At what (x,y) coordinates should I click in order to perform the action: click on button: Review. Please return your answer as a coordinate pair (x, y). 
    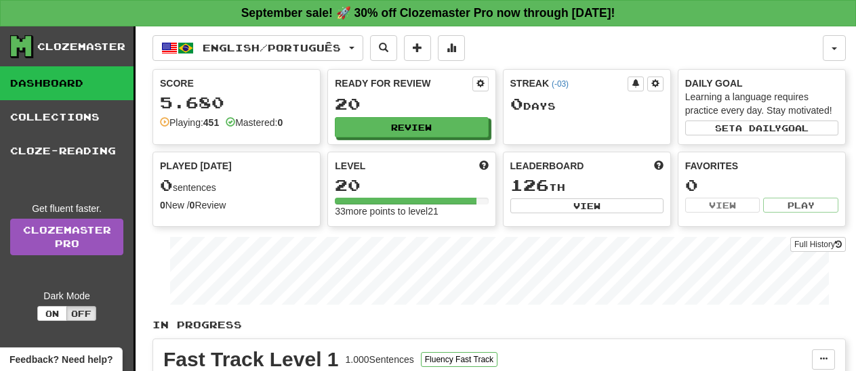
    Looking at the image, I should click on (411, 127).